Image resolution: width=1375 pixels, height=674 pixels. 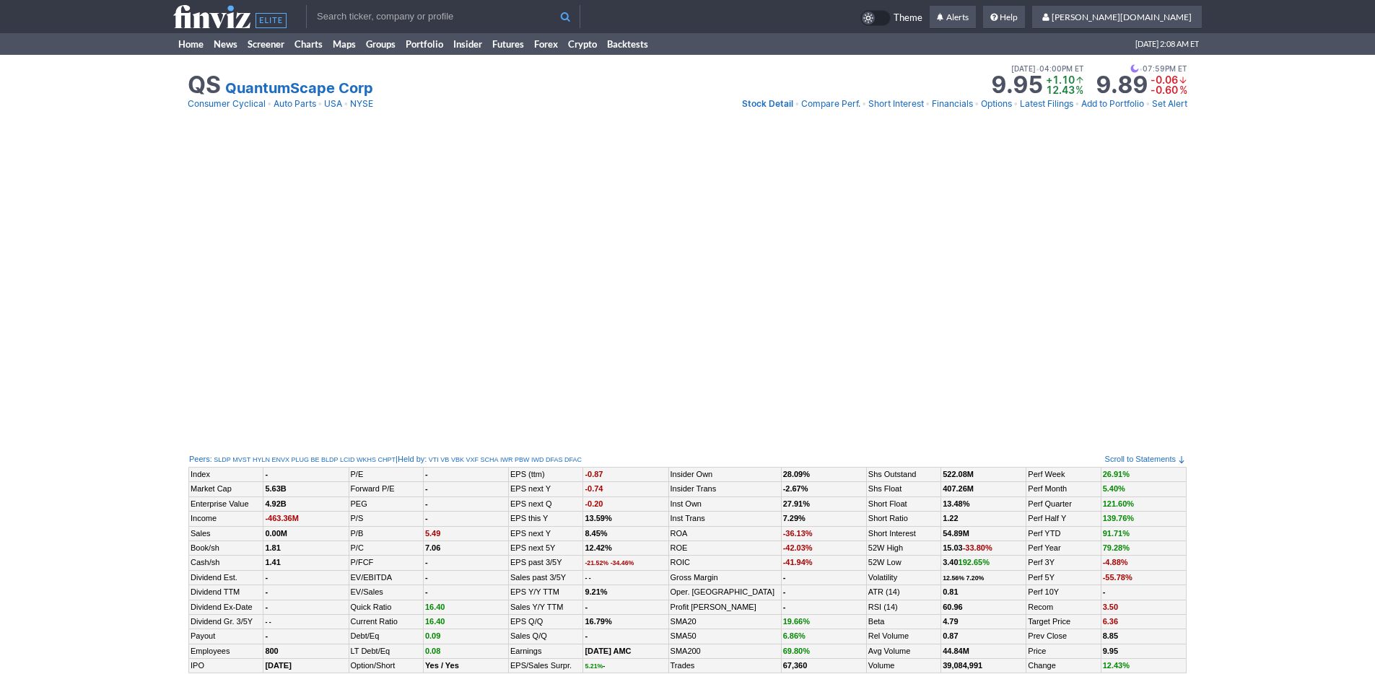 What do you see at coordinates (380, 44) in the screenshot?
I see `a: Groups` at bounding box center [380, 44].